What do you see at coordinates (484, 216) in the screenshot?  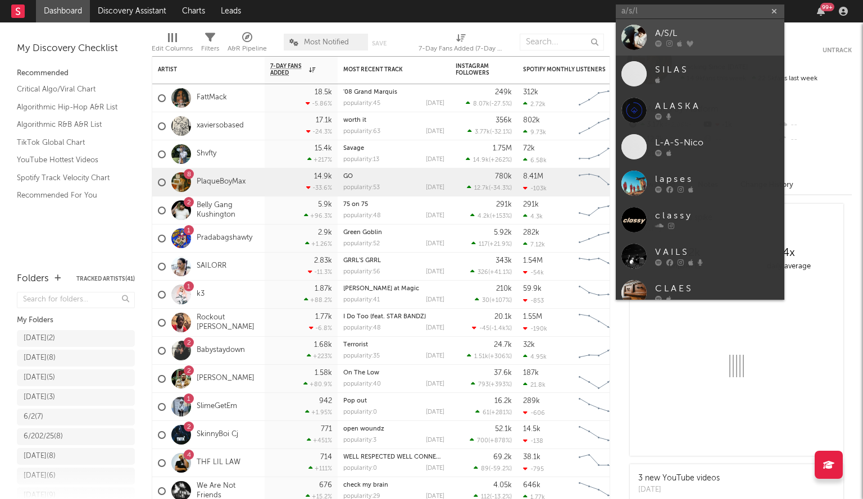 I see `span: 4.2k` at bounding box center [484, 216].